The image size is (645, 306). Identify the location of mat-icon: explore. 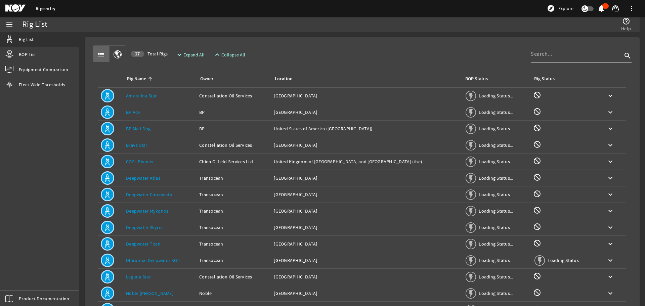
(551, 8).